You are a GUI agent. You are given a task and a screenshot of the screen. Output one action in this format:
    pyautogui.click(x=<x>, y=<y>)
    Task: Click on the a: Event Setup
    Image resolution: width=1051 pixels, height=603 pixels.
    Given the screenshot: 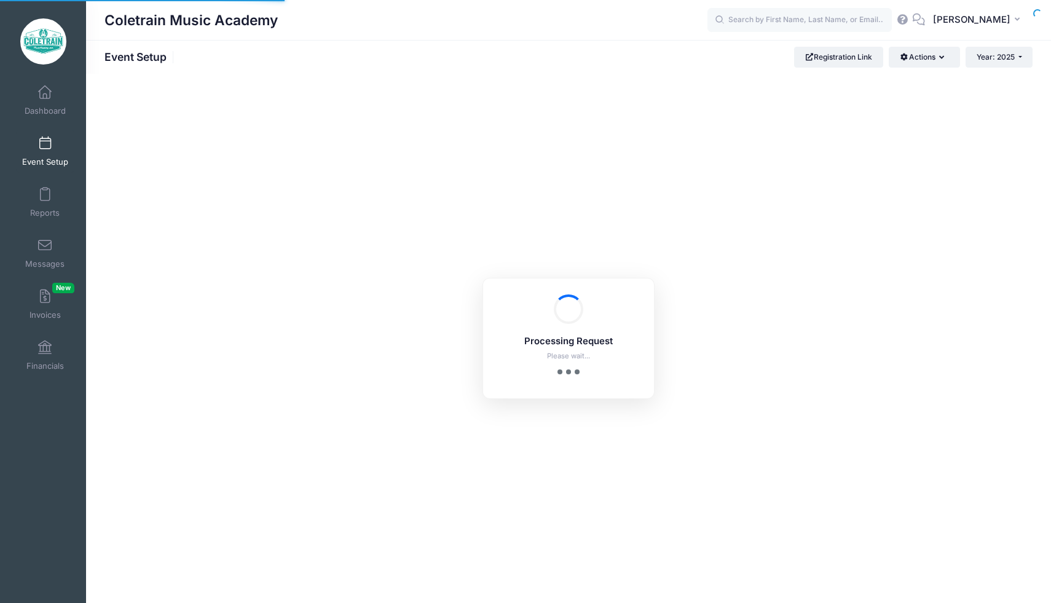 What is the action you would take?
    pyautogui.click(x=45, y=151)
    